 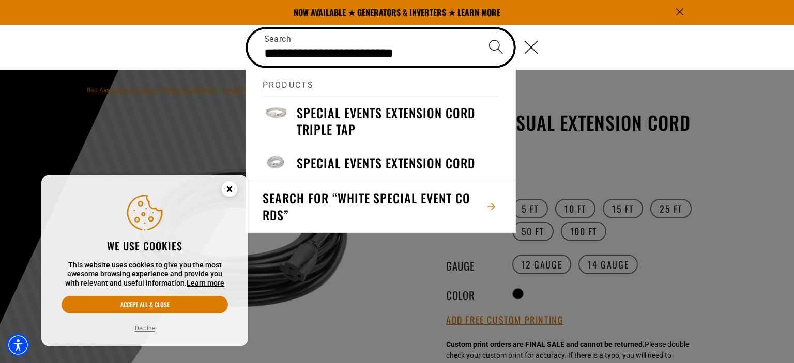 I want to click on button: Close, so click(x=531, y=47).